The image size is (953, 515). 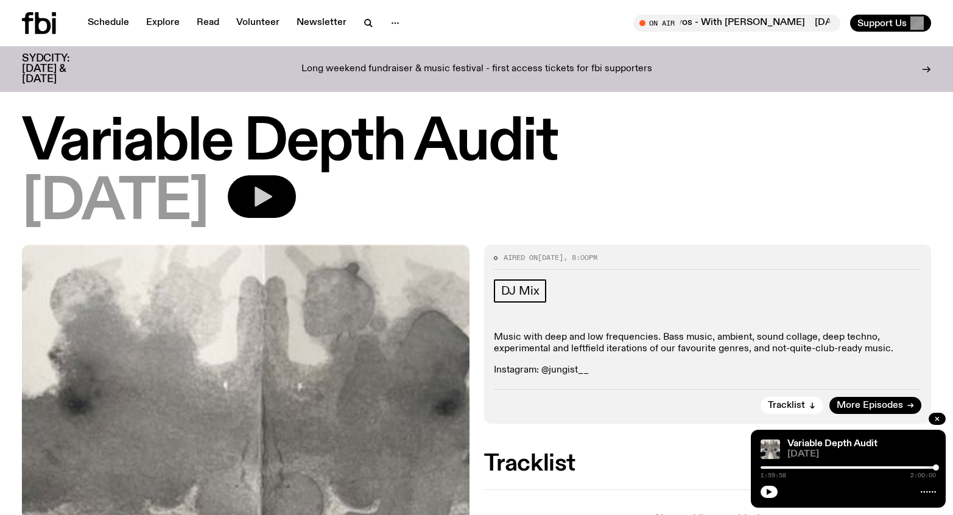 What do you see at coordinates (869, 406) in the screenshot?
I see `span: More Episodes` at bounding box center [869, 406].